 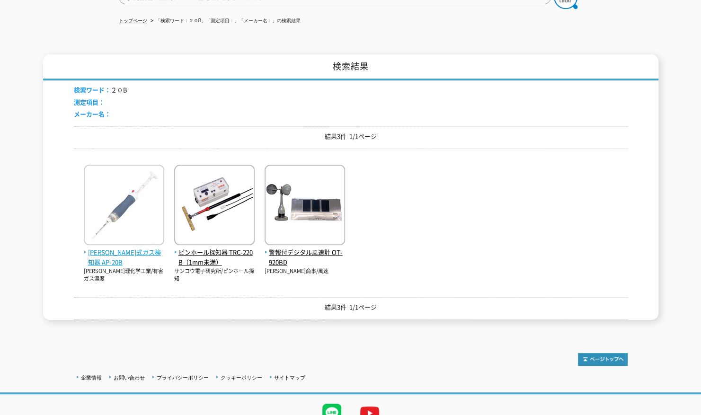 What do you see at coordinates (92, 89) in the screenshot?
I see `span: 検索ワード：` at bounding box center [92, 89].